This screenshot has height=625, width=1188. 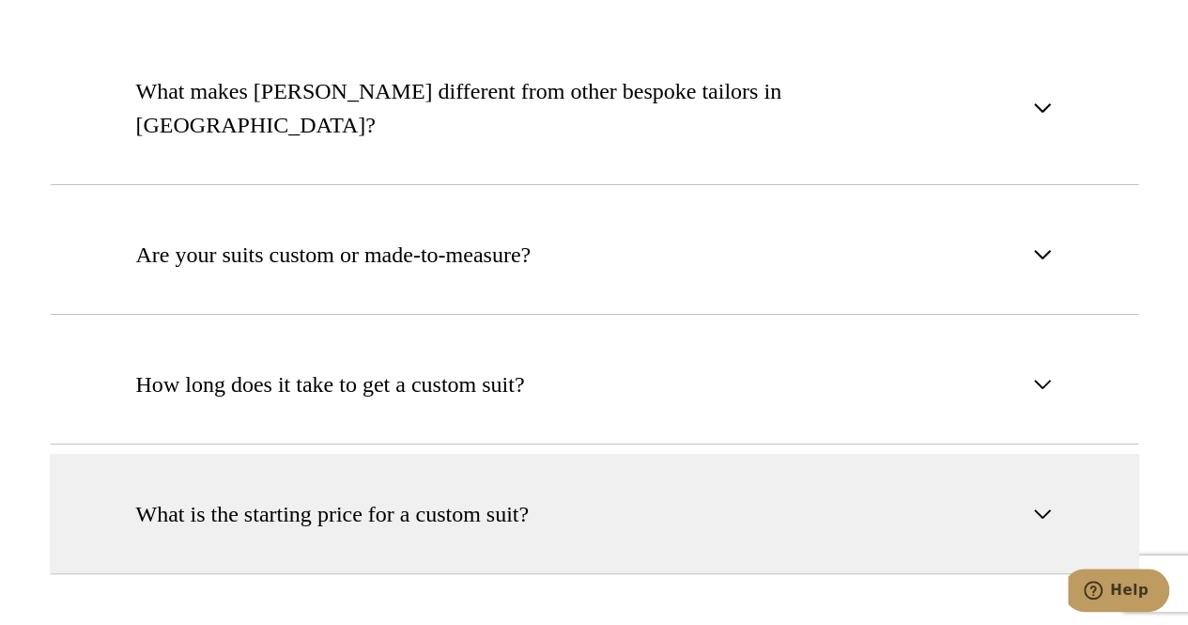 I want to click on button: Are your suits custom or made-to-measure?, so click(x=595, y=255).